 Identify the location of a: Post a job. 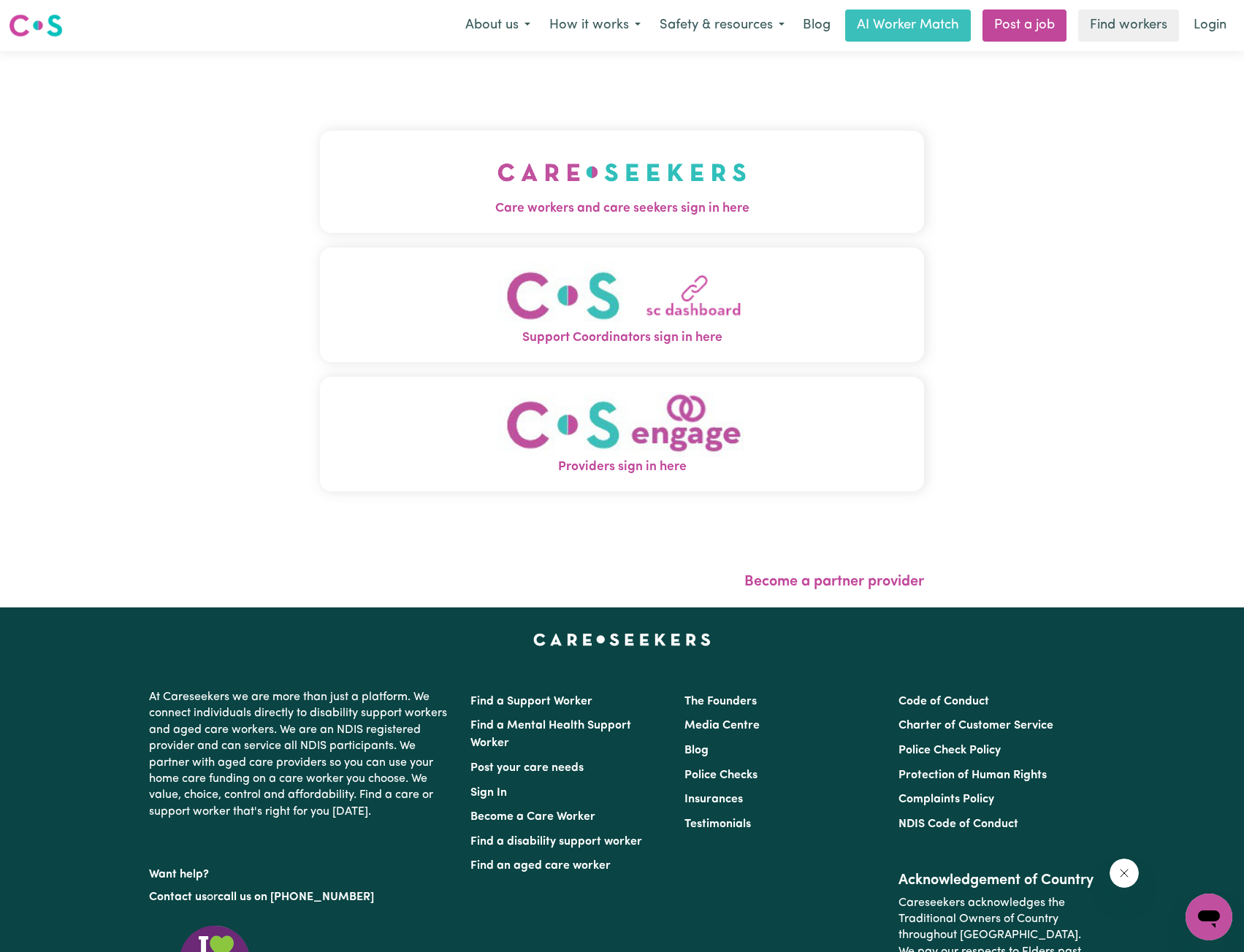
(1025, 25).